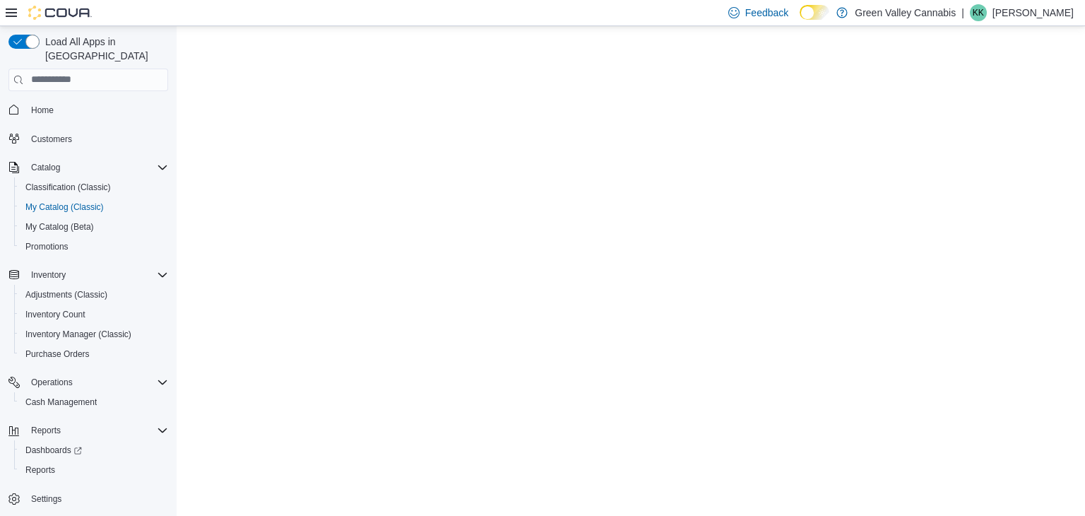 This screenshot has width=1085, height=516. Describe the element at coordinates (94, 334) in the screenshot. I see `button: Inventory Manager (Classic)` at that location.